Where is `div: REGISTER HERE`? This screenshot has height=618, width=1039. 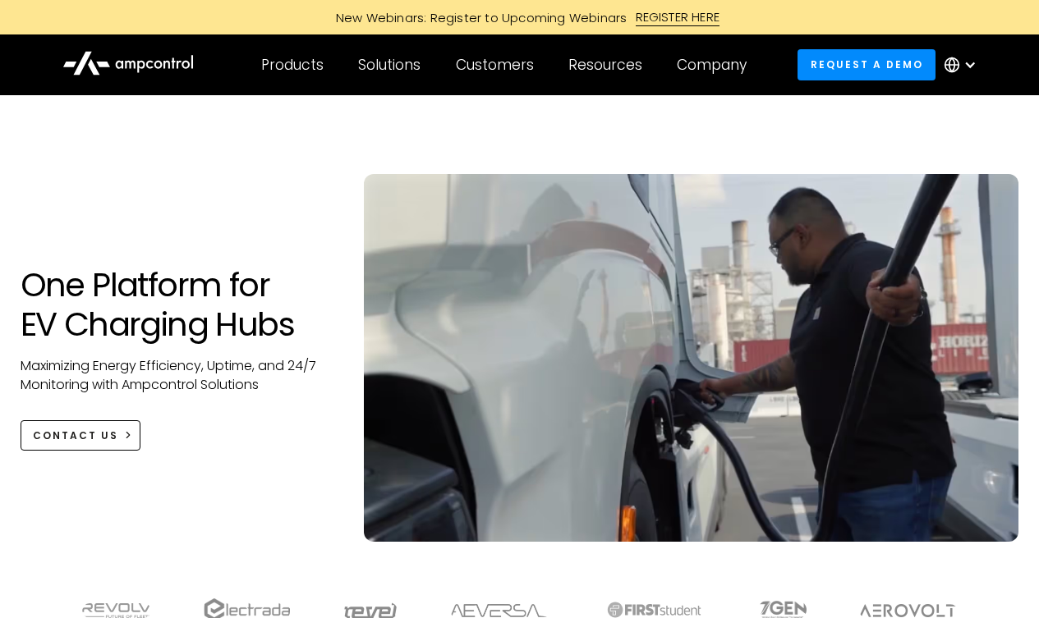 div: REGISTER HERE is located at coordinates (678, 17).